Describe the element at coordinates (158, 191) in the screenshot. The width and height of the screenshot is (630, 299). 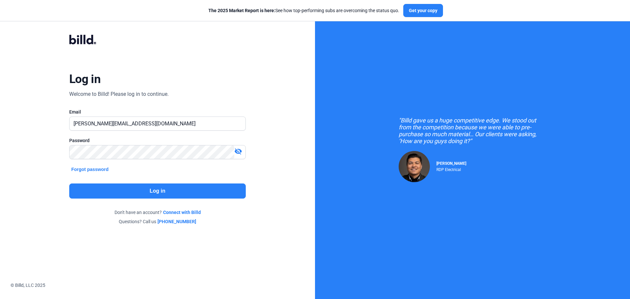
I see `button: Log in` at that location.